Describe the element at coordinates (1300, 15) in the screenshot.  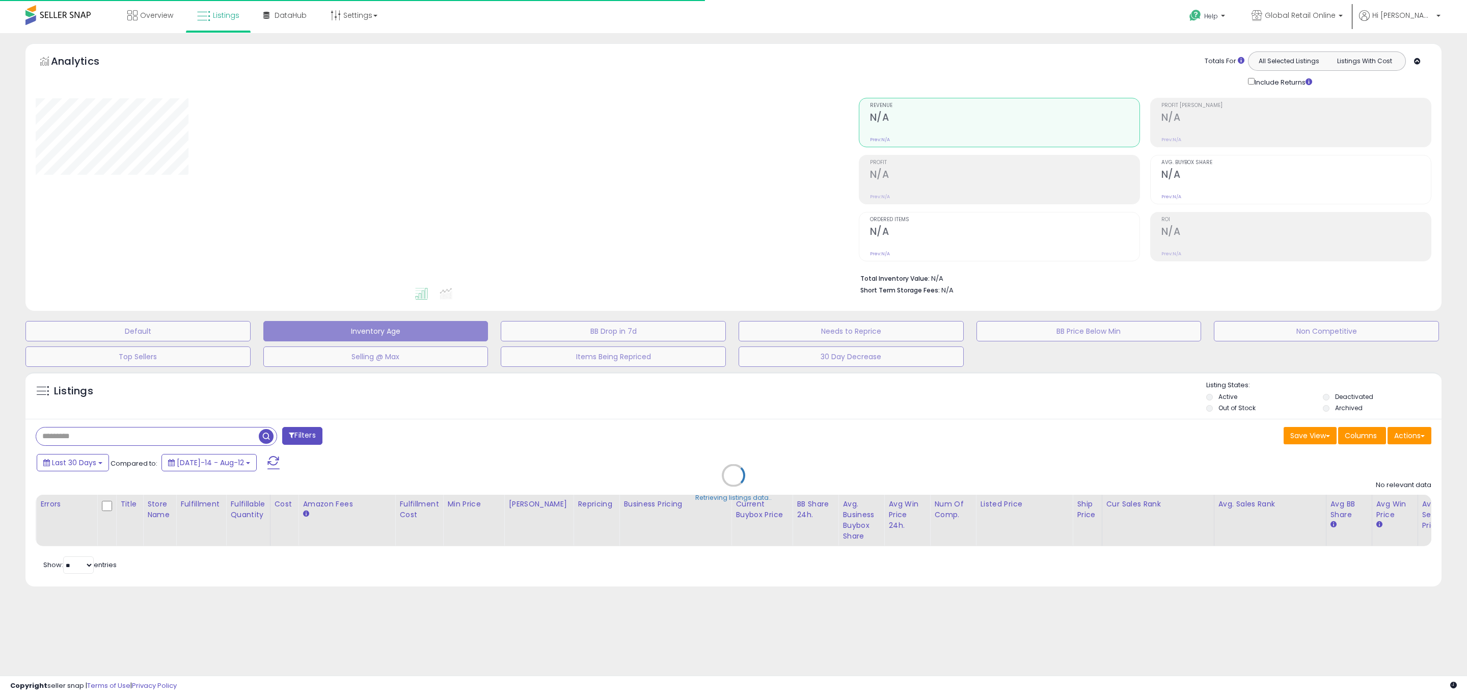
I see `span: Global Retail Online` at that location.